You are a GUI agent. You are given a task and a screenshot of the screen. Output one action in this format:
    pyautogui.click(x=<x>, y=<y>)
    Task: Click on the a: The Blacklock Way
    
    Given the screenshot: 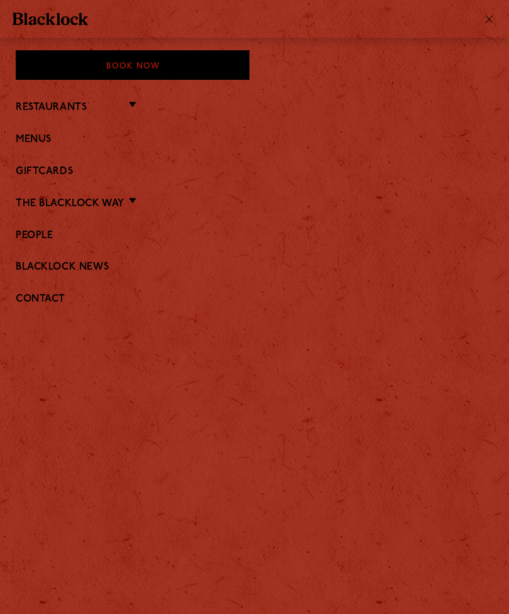 What is the action you would take?
    pyautogui.click(x=70, y=204)
    